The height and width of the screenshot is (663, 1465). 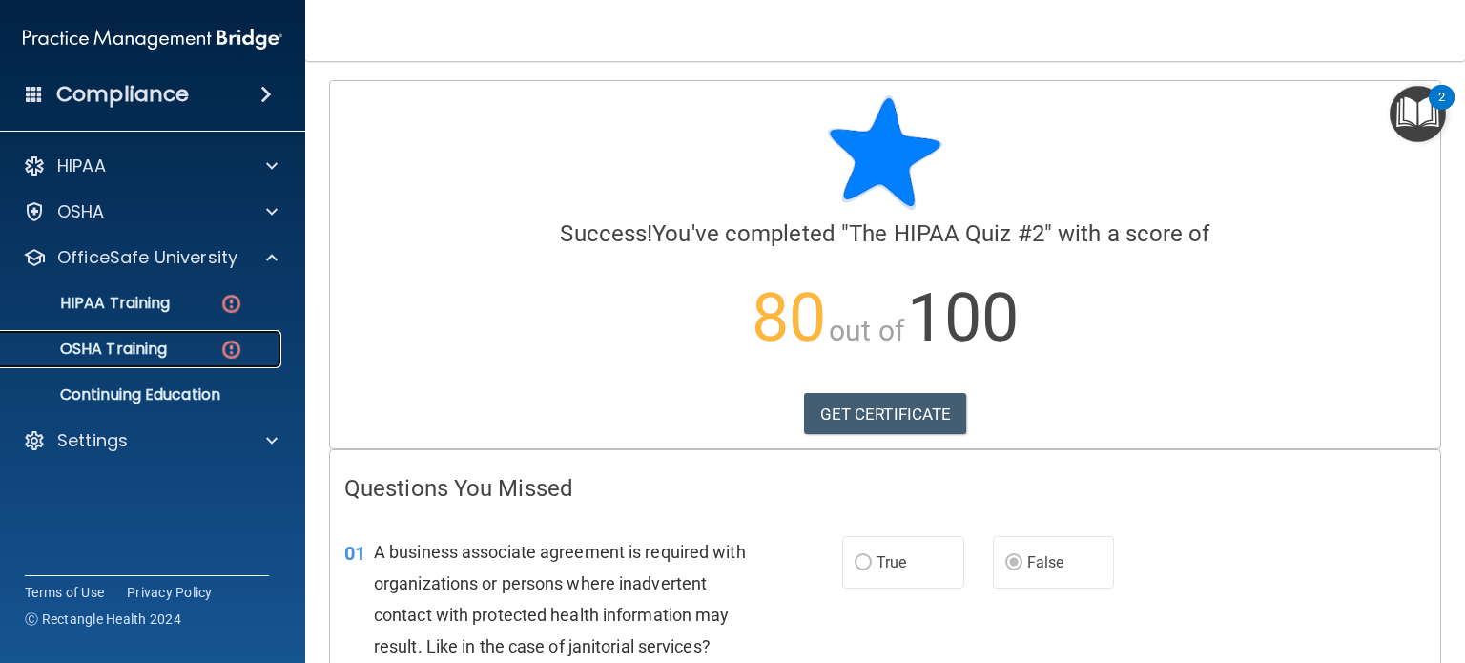 I want to click on span: A business associate agreement is required with organizations or persons where inadvertent contac..., so click(x=560, y=599).